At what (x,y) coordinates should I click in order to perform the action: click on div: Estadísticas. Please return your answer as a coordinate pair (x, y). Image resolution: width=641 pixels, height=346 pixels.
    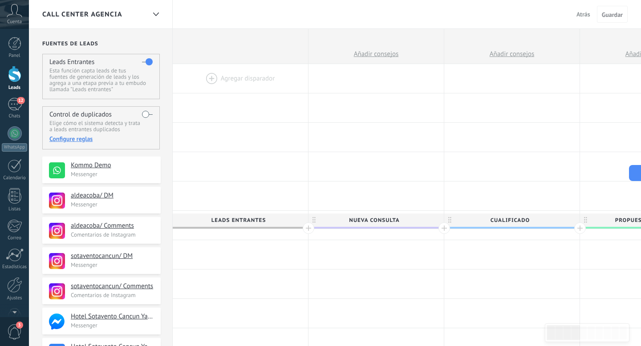
    Looking at the image, I should click on (15, 267).